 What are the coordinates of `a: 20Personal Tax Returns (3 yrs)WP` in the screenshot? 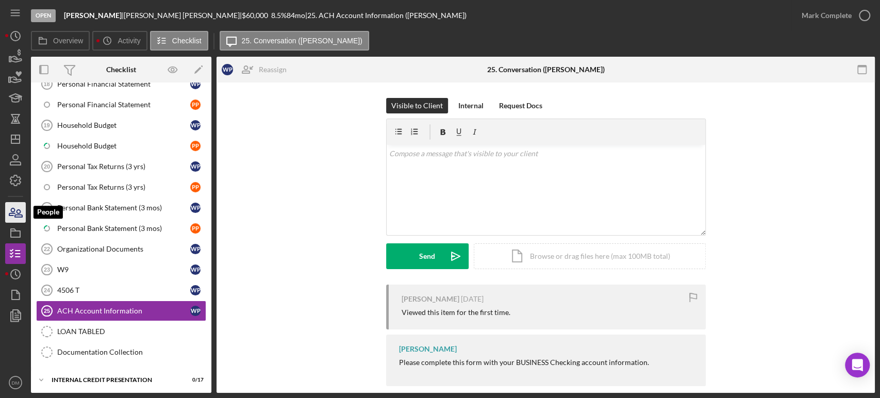 It's located at (121, 167).